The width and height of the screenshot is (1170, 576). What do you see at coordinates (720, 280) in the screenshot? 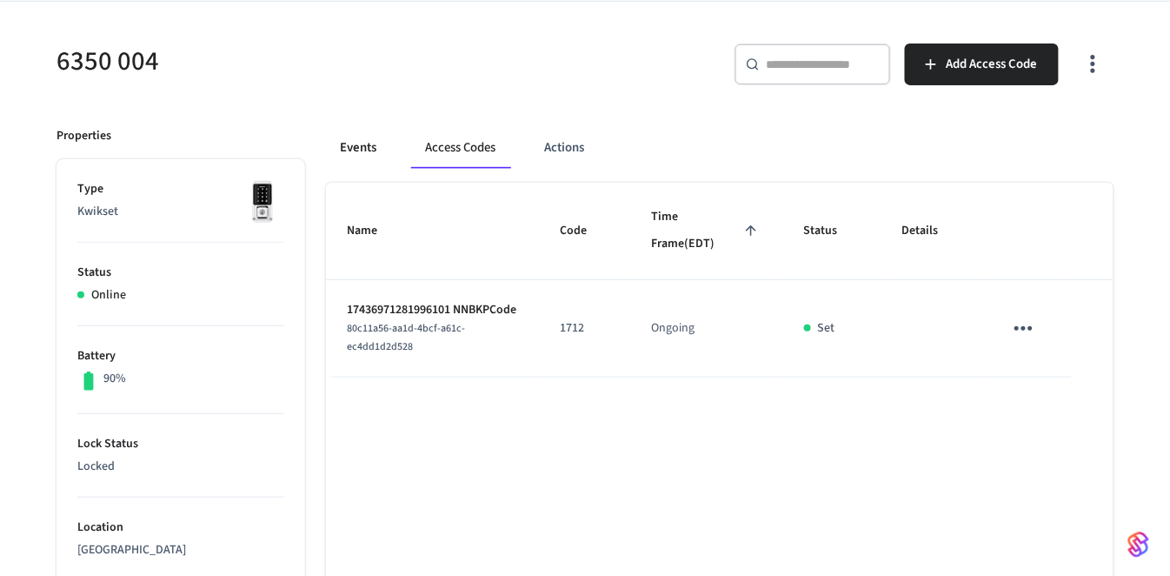
I see `table: sticky table` at bounding box center [720, 280].